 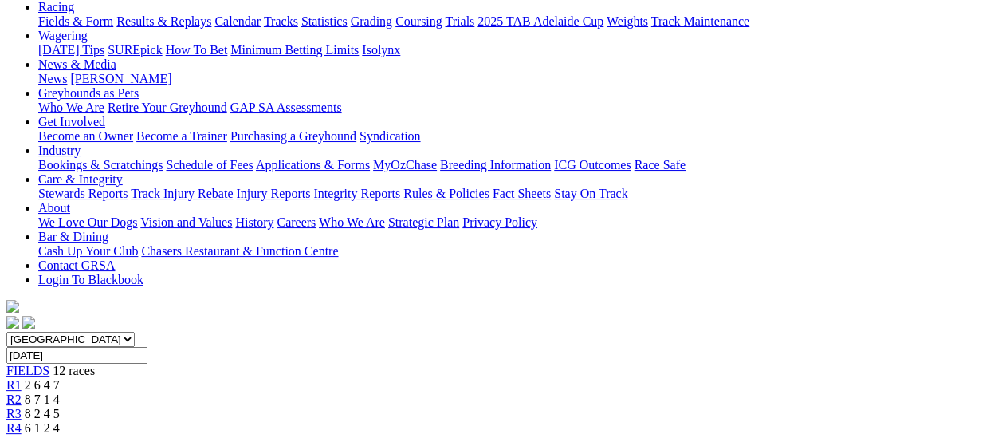 What do you see at coordinates (83, 193) in the screenshot?
I see `a: Stewards Reports` at bounding box center [83, 193].